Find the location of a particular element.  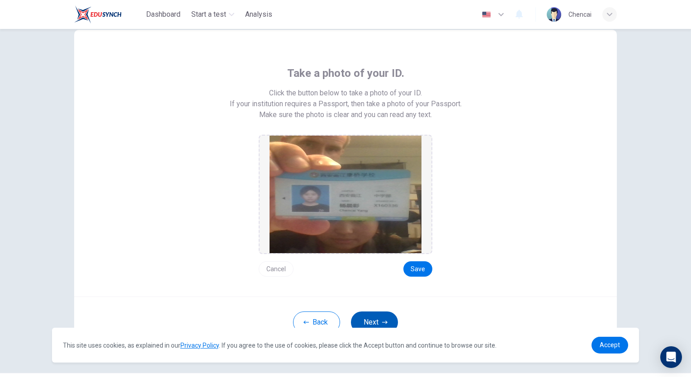

a: Analysis is located at coordinates (259, 14).